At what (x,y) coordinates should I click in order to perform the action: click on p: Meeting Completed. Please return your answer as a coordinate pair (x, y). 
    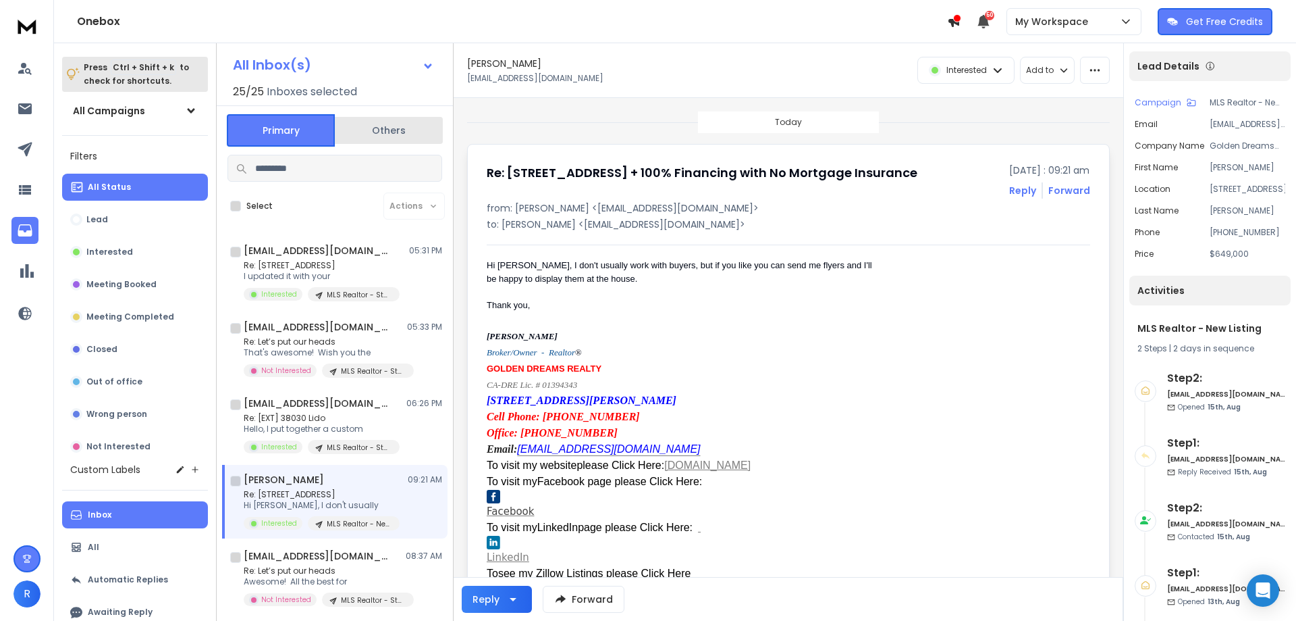
    Looking at the image, I should click on (130, 317).